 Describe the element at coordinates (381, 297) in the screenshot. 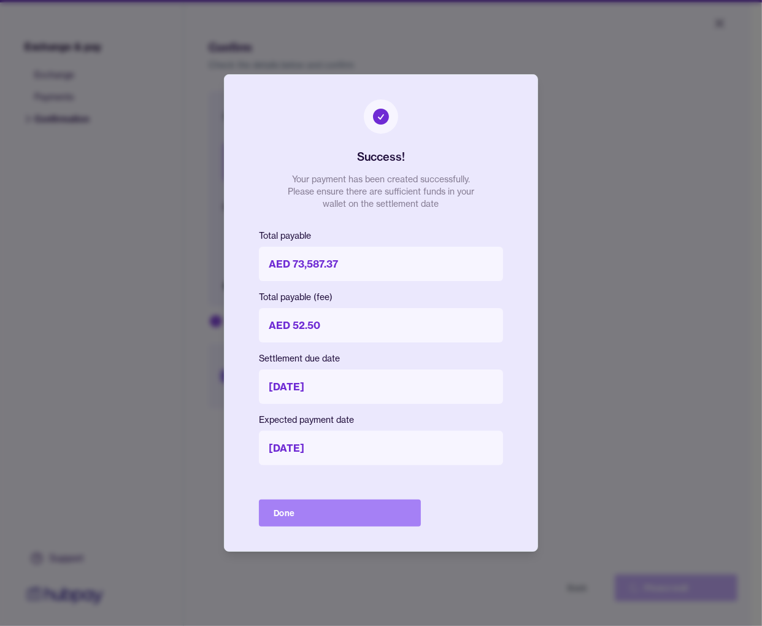

I see `p: Total payable (fee)` at that location.